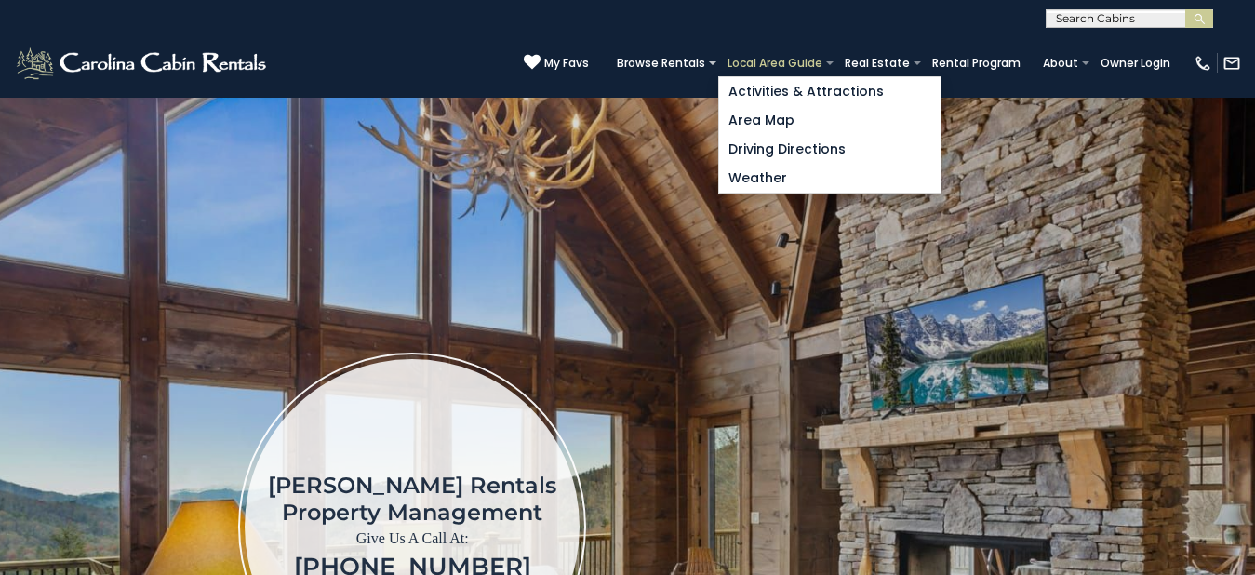 The image size is (1255, 575). What do you see at coordinates (976, 63) in the screenshot?
I see `a: Rental Program` at bounding box center [976, 63].